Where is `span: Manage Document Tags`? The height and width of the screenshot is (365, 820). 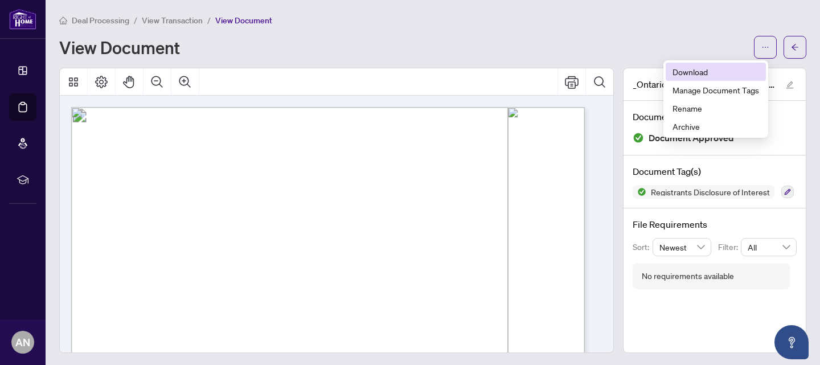
span: Manage Document Tags is located at coordinates (716, 90).